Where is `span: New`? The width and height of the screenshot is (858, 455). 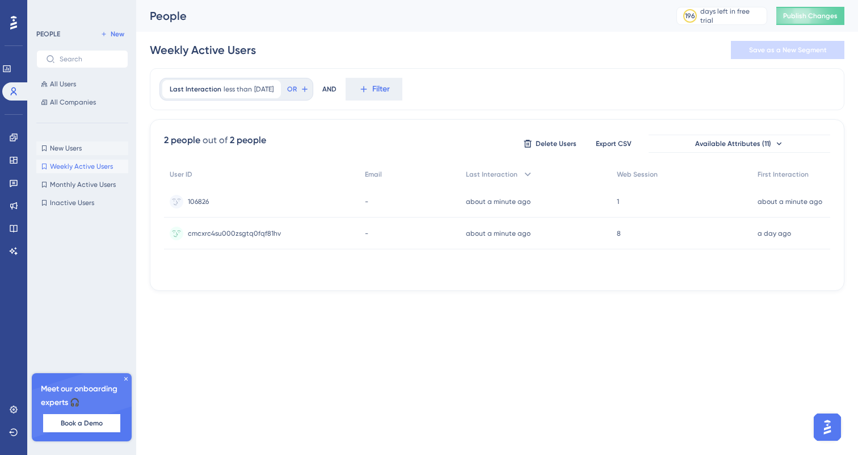
span: New is located at coordinates (118, 34).